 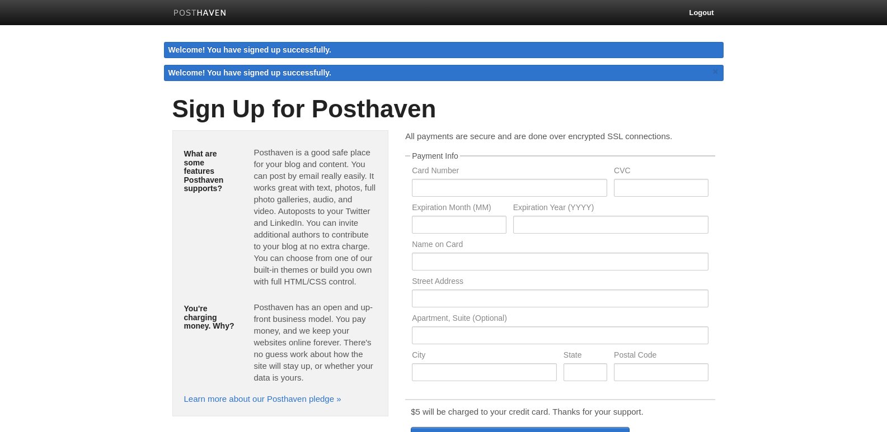 I want to click on p: Posthaven has an open and up-front business model. You pay money, and we keep your websites onlin..., so click(x=315, y=342).